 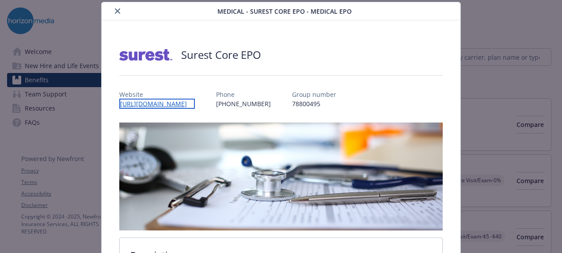 What do you see at coordinates (281, 176) in the screenshot?
I see `img: banner` at bounding box center [281, 176].